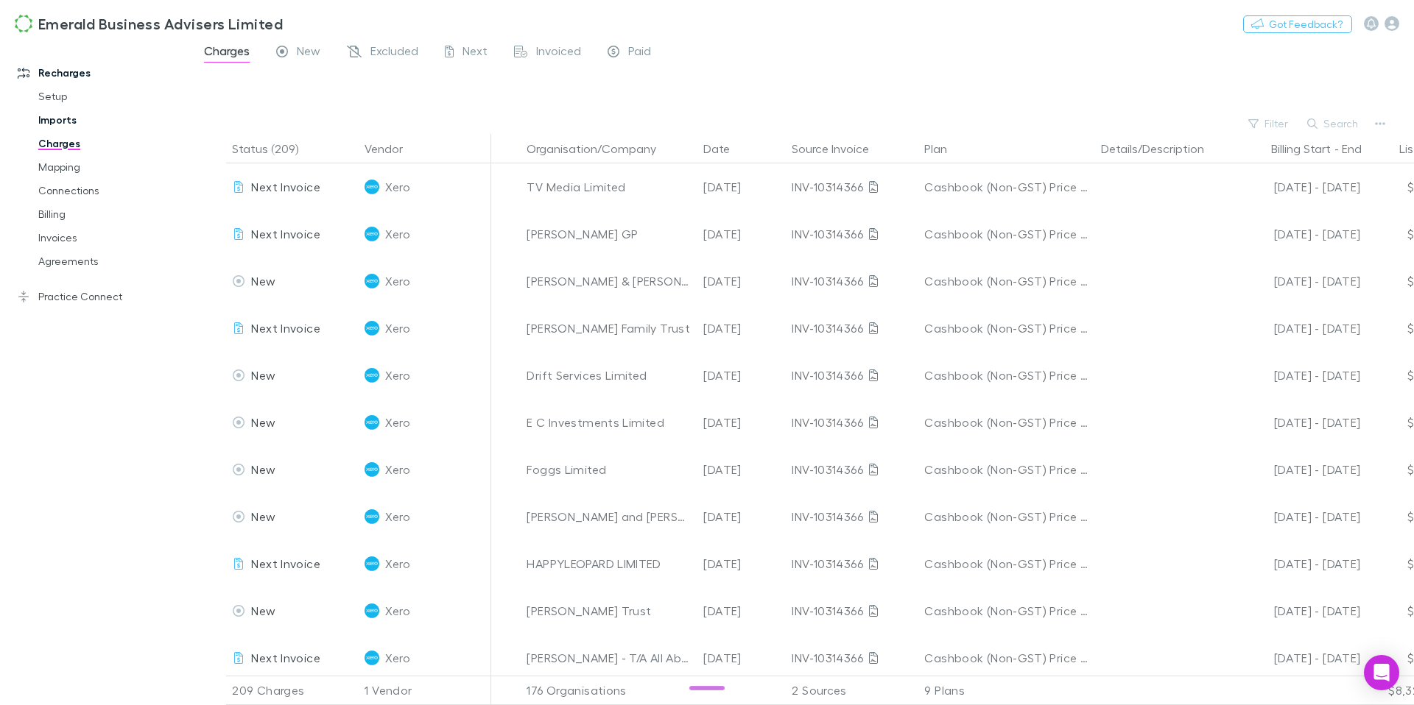 The image size is (1414, 705). I want to click on button: Vendor, so click(392, 149).